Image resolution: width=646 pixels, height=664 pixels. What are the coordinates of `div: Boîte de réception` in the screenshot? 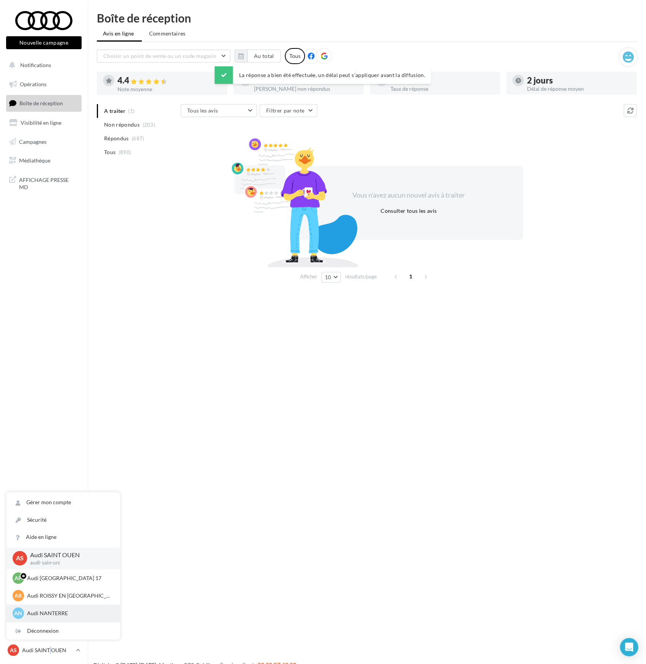 It's located at (367, 18).